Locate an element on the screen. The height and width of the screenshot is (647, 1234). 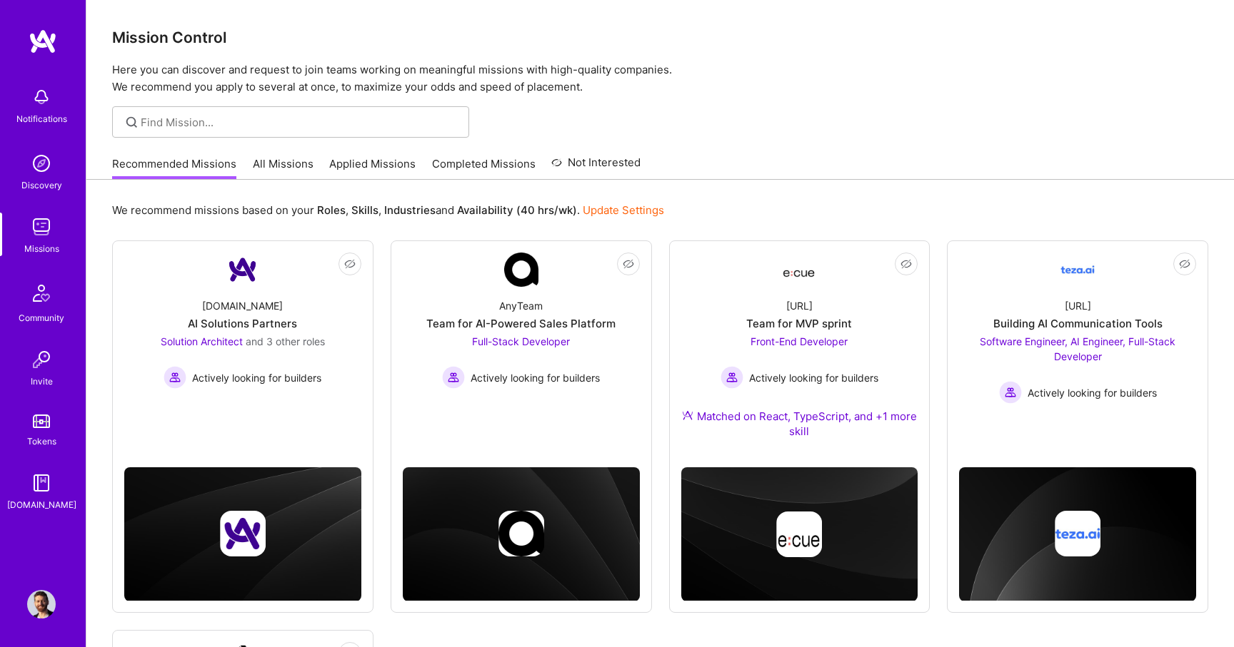
div: AnyTeam is located at coordinates (520, 306).